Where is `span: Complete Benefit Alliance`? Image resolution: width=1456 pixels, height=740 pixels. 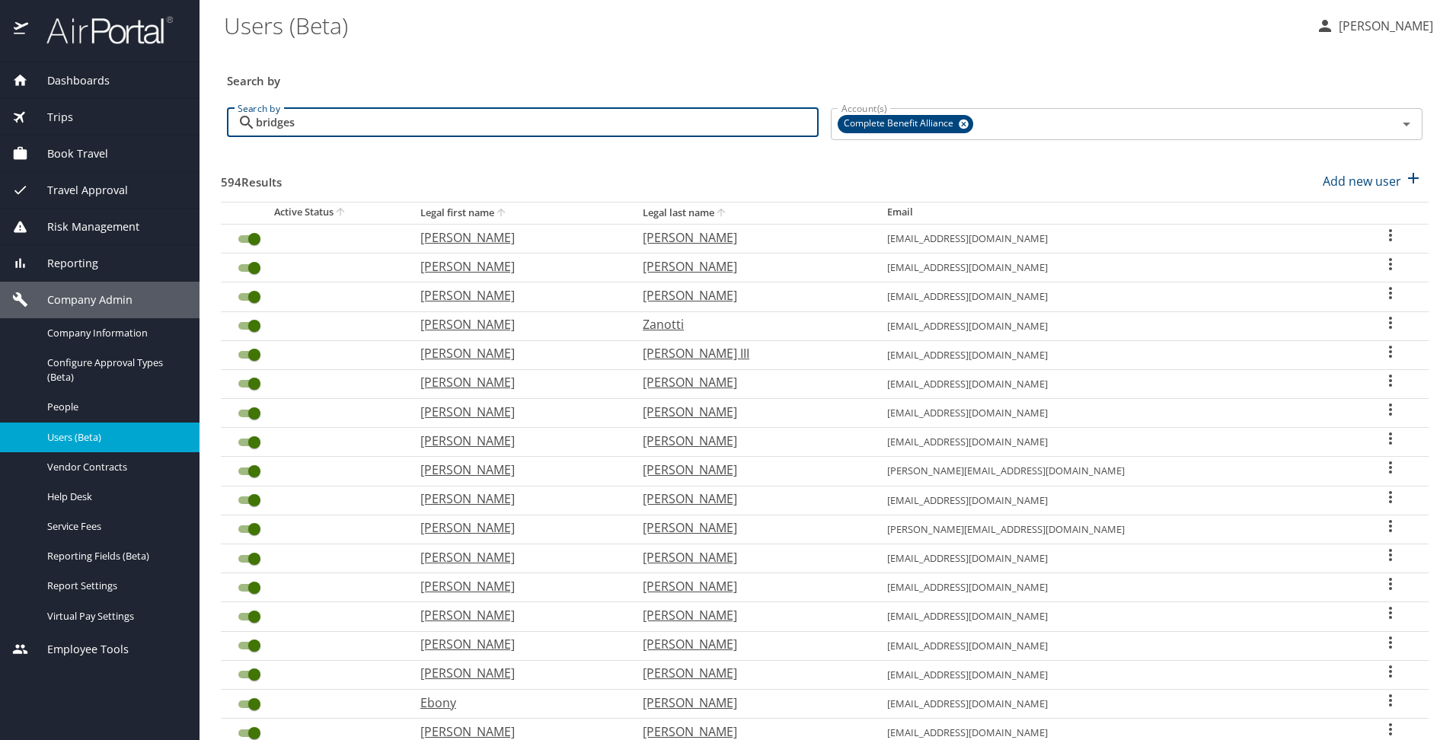
span: Complete Benefit Alliance is located at coordinates (900, 123).